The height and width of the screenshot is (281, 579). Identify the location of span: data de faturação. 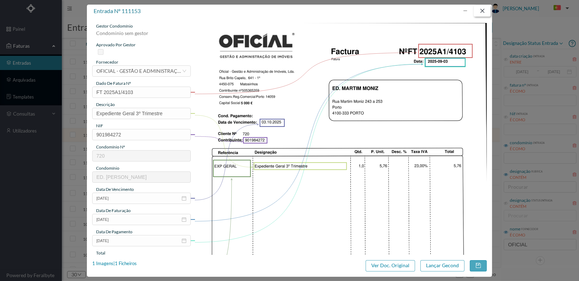
(113, 210).